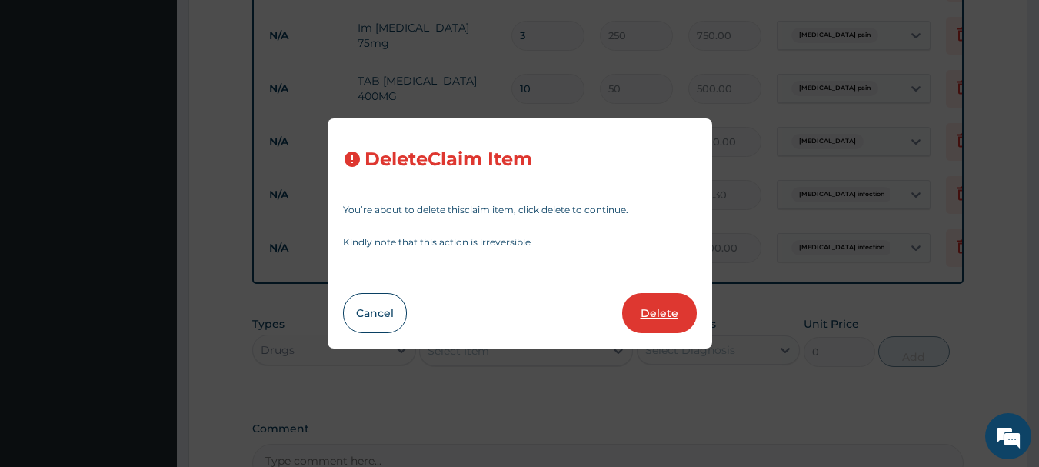 The image size is (1039, 467). I want to click on button: Delete, so click(659, 313).